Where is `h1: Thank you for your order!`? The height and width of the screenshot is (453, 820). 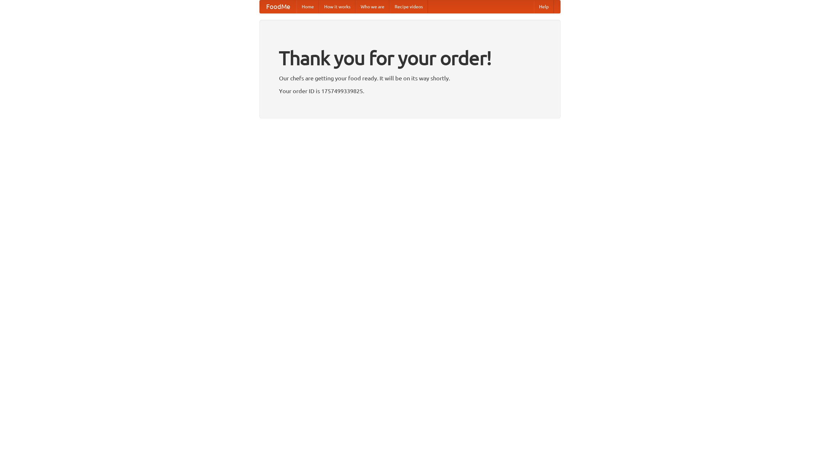
h1: Thank you for your order! is located at coordinates (410, 58).